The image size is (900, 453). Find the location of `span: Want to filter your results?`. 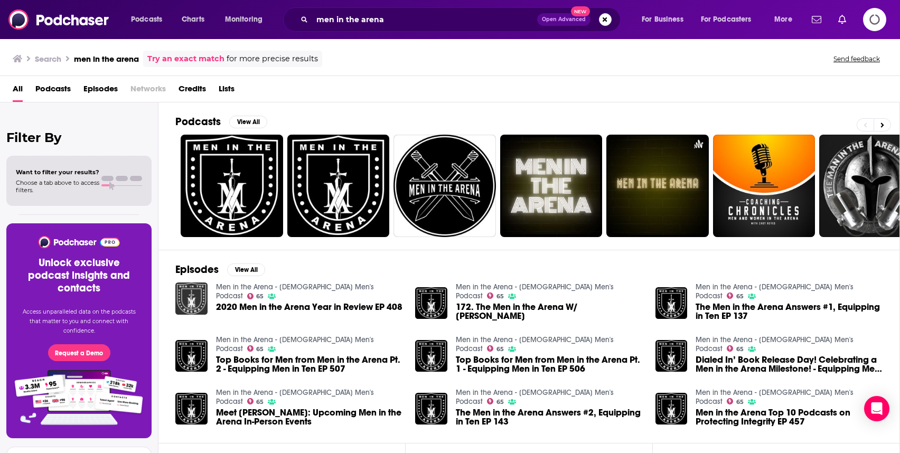

span: Want to filter your results? is located at coordinates (58, 172).